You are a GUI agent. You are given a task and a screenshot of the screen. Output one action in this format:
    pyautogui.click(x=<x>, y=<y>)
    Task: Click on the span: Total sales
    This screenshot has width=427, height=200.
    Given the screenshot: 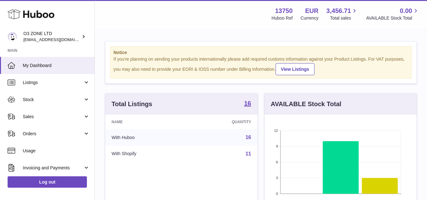 What is the action you would take?
    pyautogui.click(x=344, y=18)
    